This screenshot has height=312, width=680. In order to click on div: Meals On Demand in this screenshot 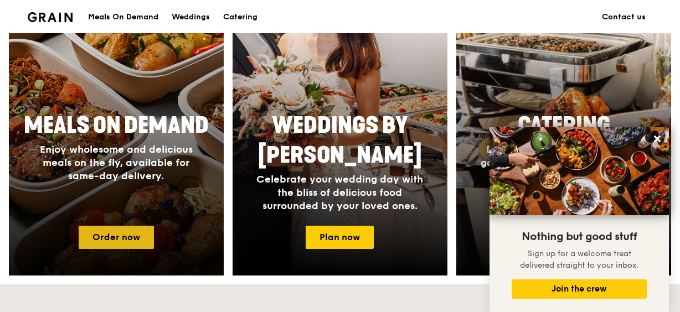, I will do `click(123, 17)`.